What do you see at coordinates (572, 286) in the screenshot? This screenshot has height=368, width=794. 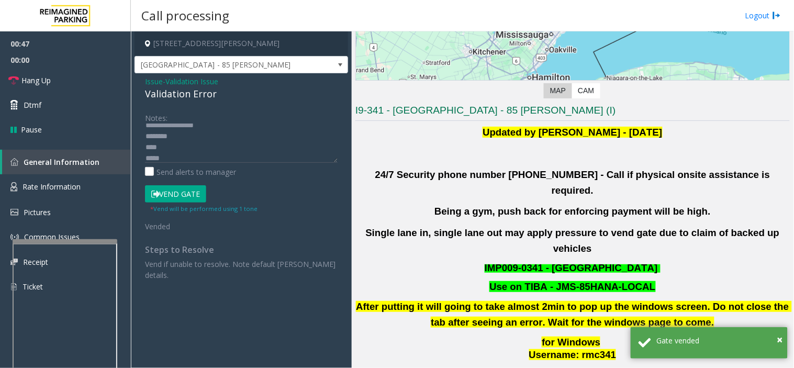 I see `font: Use on TIBA - JMS-85HANA-LOCAL` at bounding box center [572, 286].